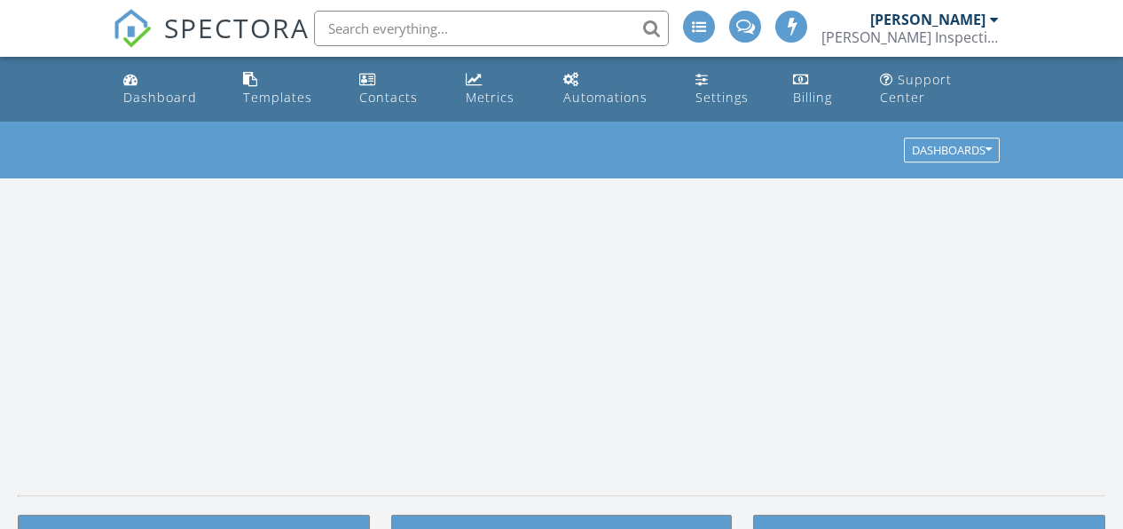 This screenshot has height=529, width=1123. What do you see at coordinates (389, 97) in the screenshot?
I see `div: Contacts` at bounding box center [389, 97].